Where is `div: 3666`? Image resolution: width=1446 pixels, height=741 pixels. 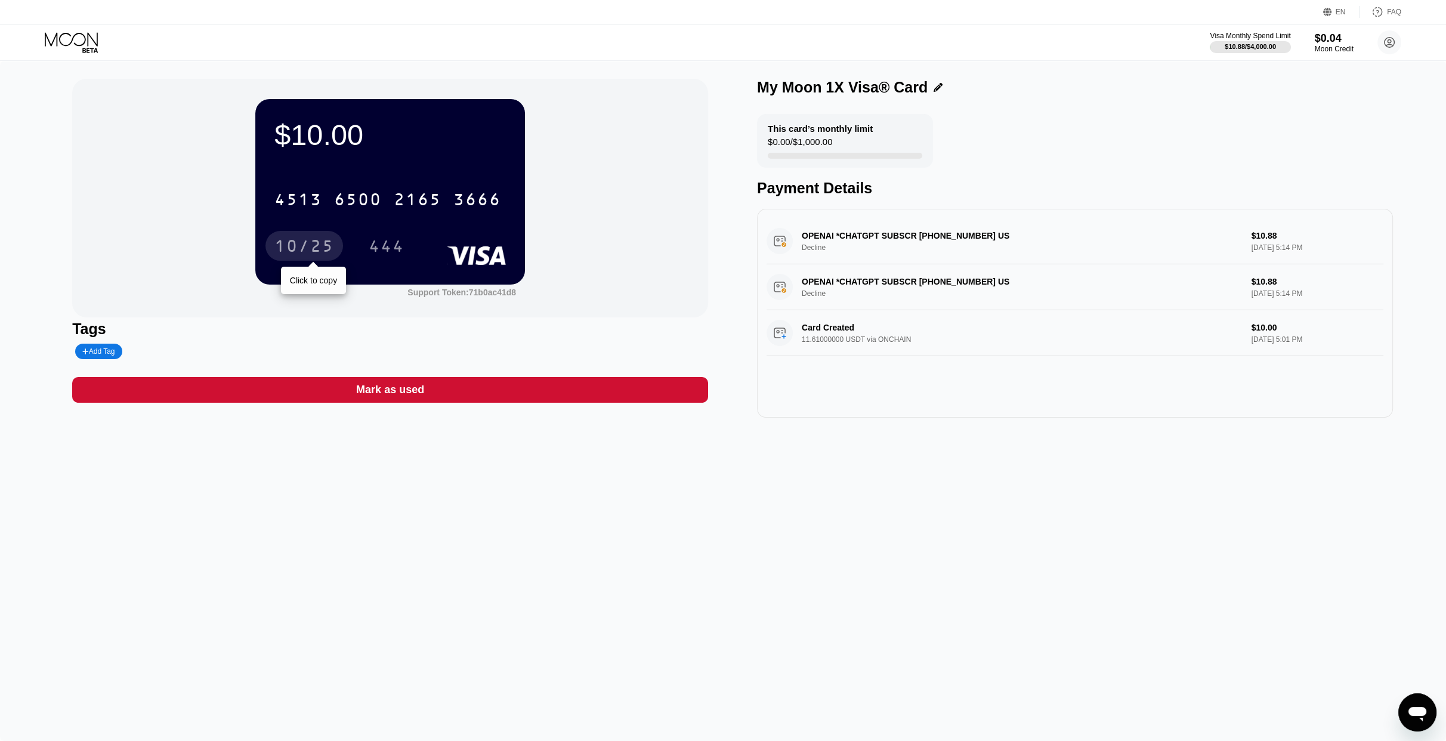 div: 3666 is located at coordinates (477, 201).